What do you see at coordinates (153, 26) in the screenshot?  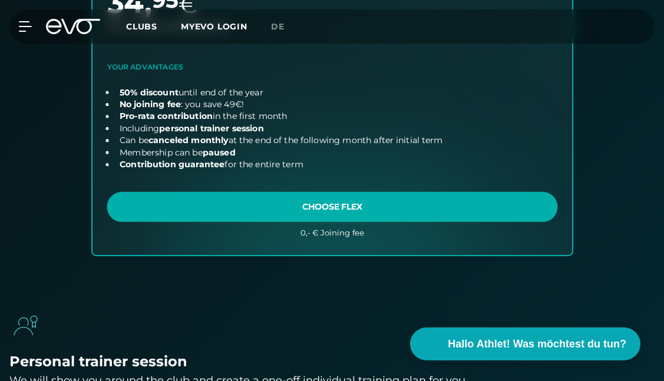 I see `a: Clubs` at bounding box center [153, 26].